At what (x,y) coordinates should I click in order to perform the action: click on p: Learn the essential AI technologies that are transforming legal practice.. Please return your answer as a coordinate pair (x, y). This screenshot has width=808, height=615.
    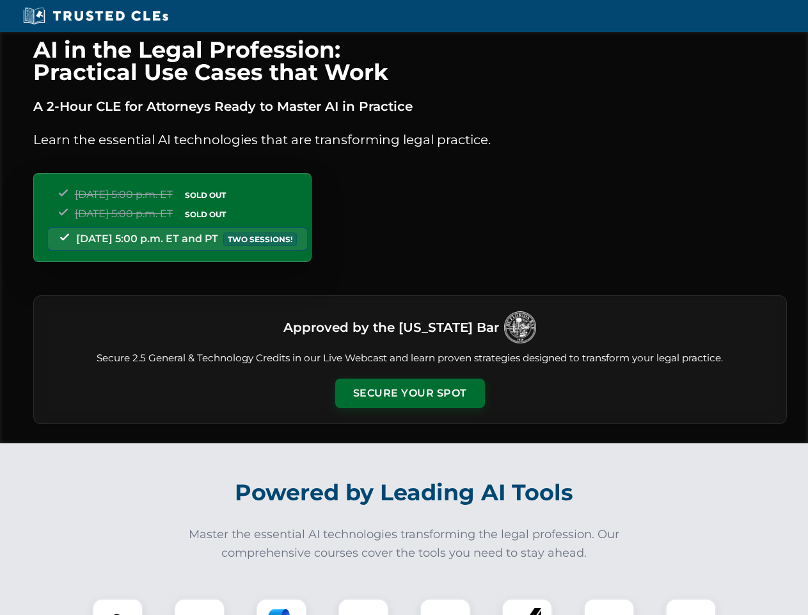
    Looking at the image, I should click on (410, 140).